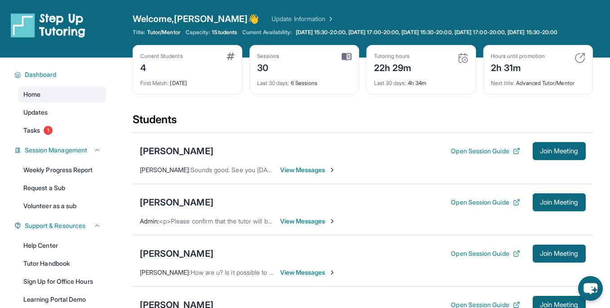 The image size is (610, 308). Describe the element at coordinates (149, 221) in the screenshot. I see `span: Admin :` at that location.